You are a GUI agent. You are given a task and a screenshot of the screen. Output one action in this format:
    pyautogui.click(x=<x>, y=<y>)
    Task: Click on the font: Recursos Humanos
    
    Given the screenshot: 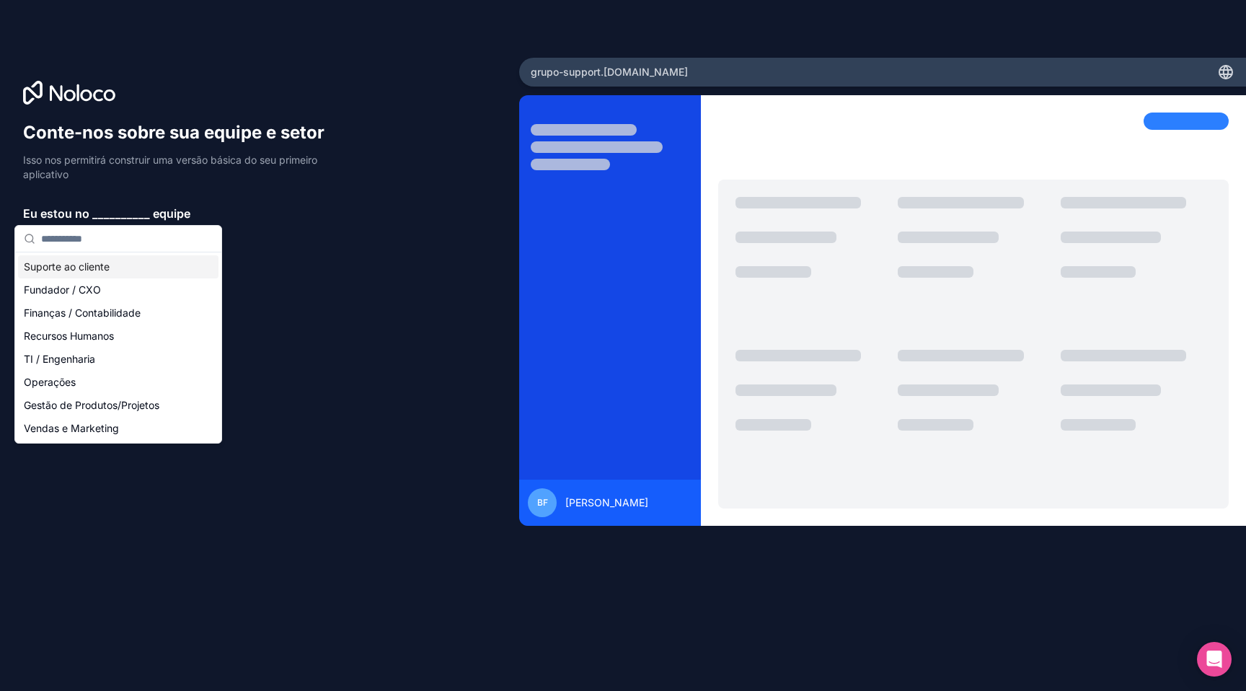 What is the action you would take?
    pyautogui.click(x=69, y=335)
    